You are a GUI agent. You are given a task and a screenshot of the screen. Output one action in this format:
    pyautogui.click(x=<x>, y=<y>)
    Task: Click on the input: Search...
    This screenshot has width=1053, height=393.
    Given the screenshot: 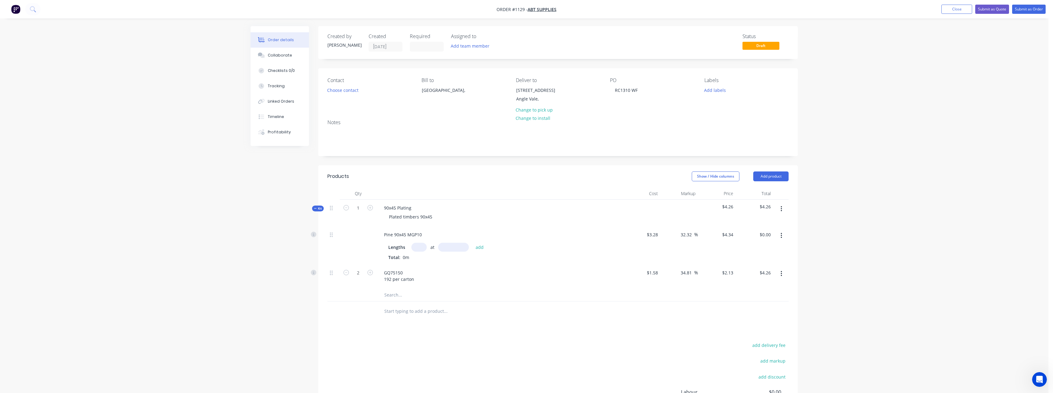 What is the action you would take?
    pyautogui.click(x=445, y=295)
    